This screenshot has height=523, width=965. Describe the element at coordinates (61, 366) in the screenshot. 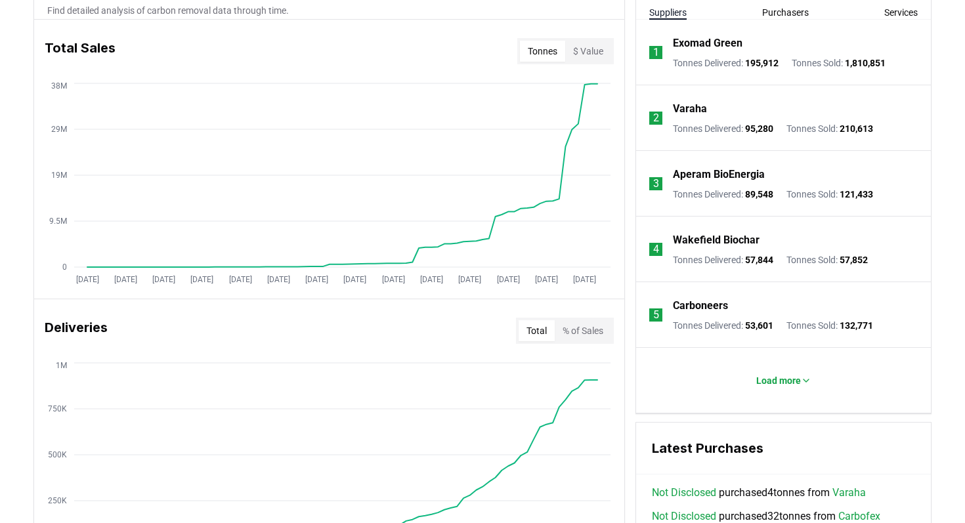

I see `tspan: 1M` at that location.